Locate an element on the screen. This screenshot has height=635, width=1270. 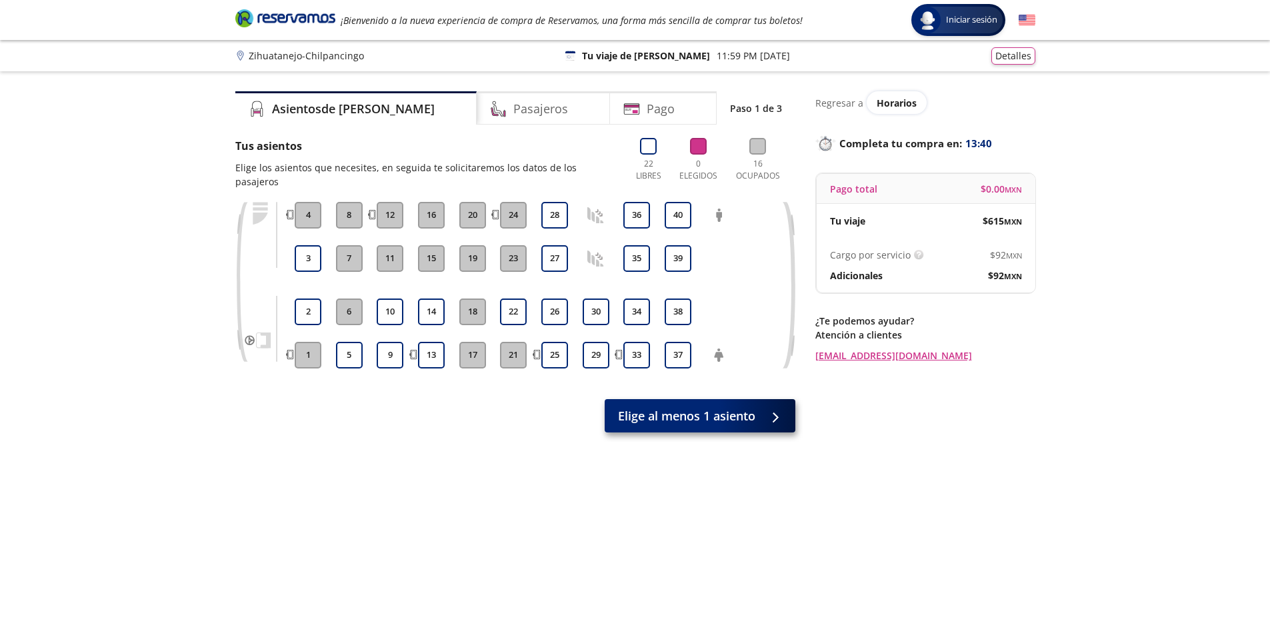
p: 0 Elegidos is located at coordinates (698, 170).